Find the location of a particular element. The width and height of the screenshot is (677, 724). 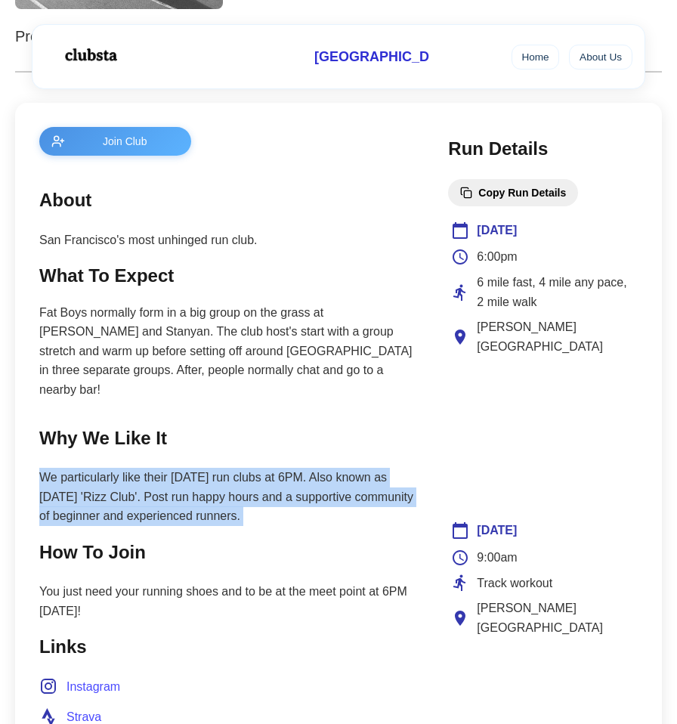

span: Instagram is located at coordinates (93, 687).